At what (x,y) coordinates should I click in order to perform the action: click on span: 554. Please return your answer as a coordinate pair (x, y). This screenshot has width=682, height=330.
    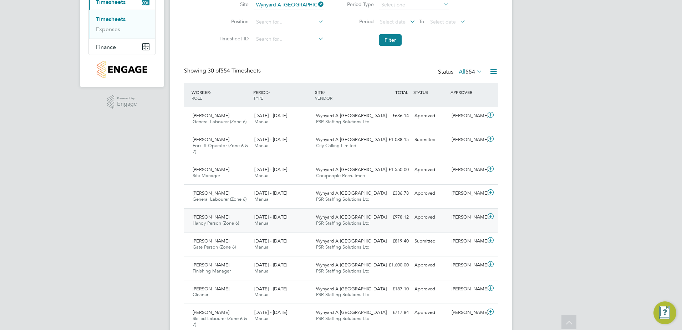
    Looking at the image, I should click on (470, 72).